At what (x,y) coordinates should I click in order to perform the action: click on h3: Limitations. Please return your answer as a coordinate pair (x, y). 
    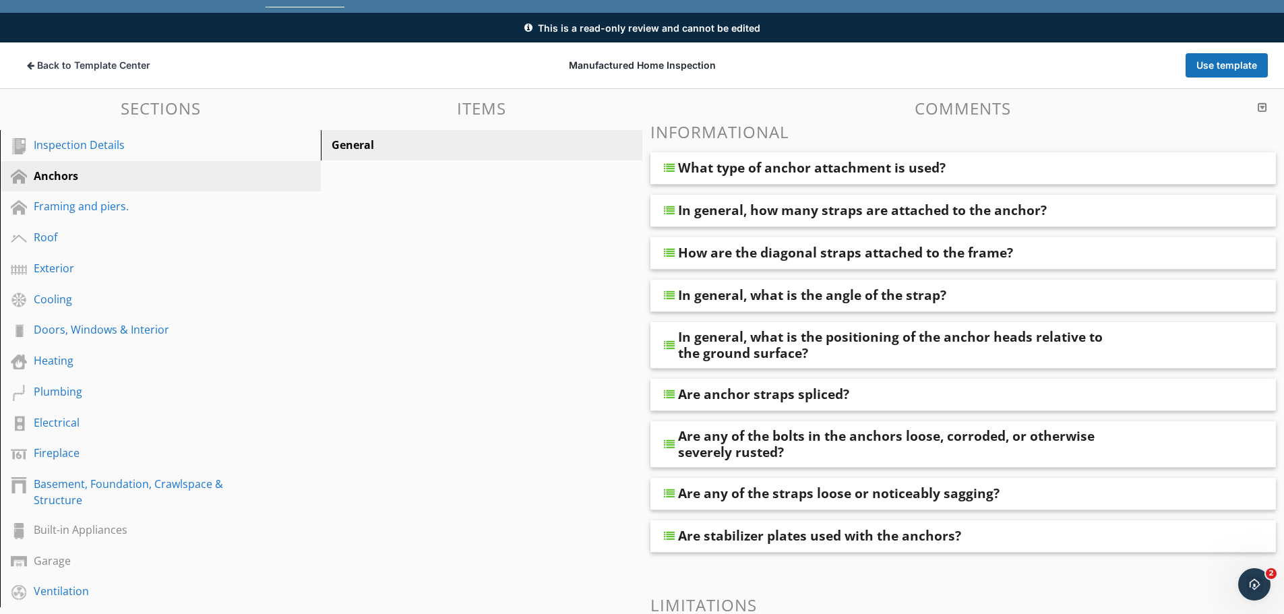
    Looking at the image, I should click on (963, 605).